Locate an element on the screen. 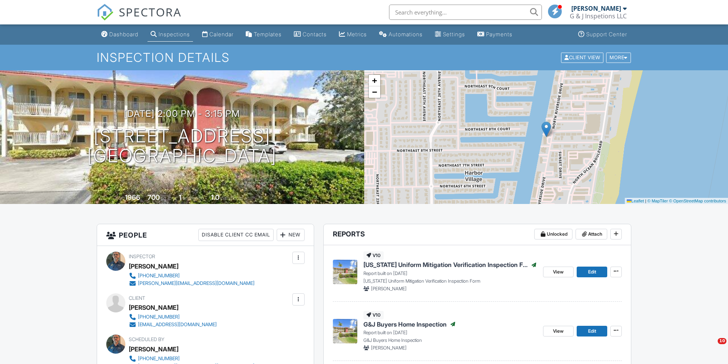 This screenshot has height=364, width=728. div: 1966 is located at coordinates (133, 197).